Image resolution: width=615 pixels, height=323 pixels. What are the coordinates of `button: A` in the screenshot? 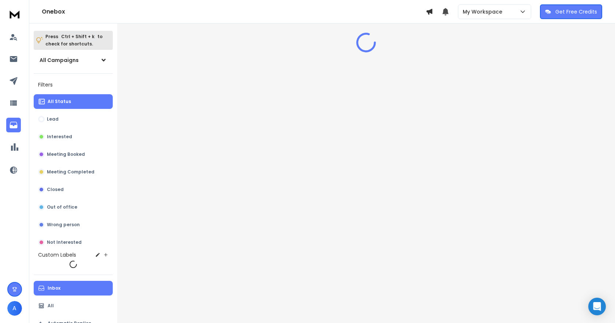 It's located at (15, 308).